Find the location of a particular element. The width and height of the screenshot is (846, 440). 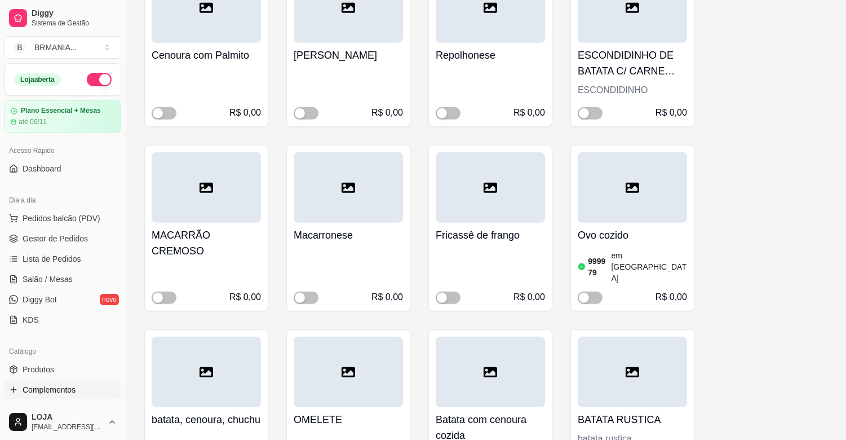

a: Produtos is located at coordinates (63, 369).